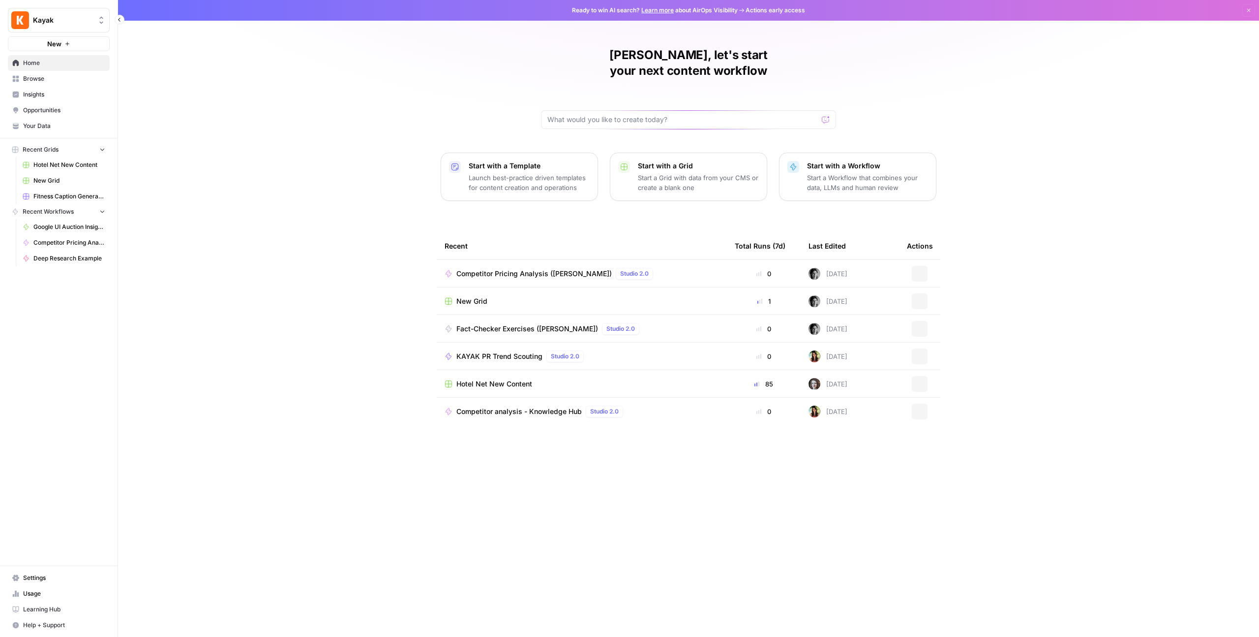 This screenshot has height=637, width=1259. What do you see at coordinates (64, 110) in the screenshot?
I see `span: Opportunities` at bounding box center [64, 110].